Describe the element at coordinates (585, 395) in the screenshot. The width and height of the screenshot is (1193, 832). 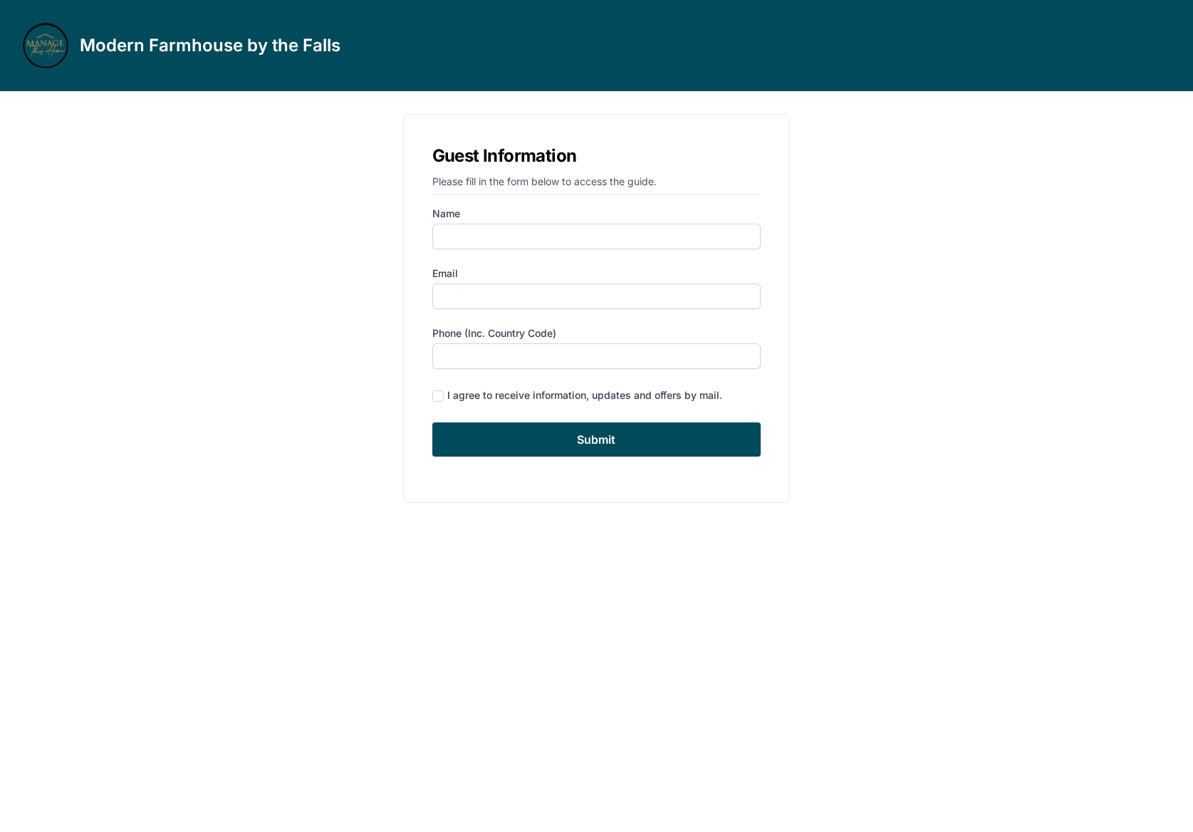
I see `div: I agree to receive information, updates and offers by mail.` at that location.